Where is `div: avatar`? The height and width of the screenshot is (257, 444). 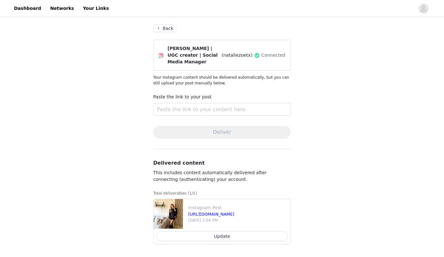
div: avatar is located at coordinates (423, 9).